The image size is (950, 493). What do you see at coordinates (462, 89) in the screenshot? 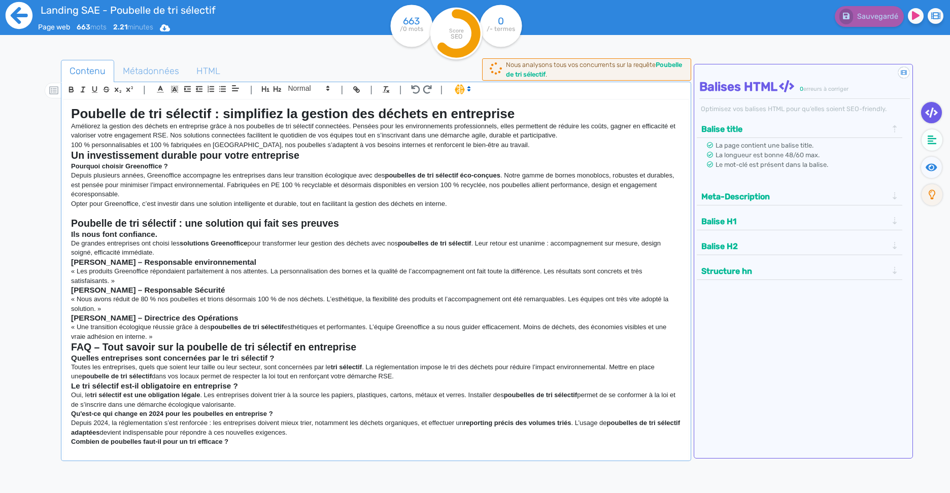
I see `span: I.Assistant` at bounding box center [462, 89].